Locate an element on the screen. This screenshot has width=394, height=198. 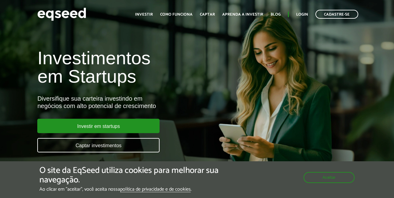
a: Captar is located at coordinates (207, 14).